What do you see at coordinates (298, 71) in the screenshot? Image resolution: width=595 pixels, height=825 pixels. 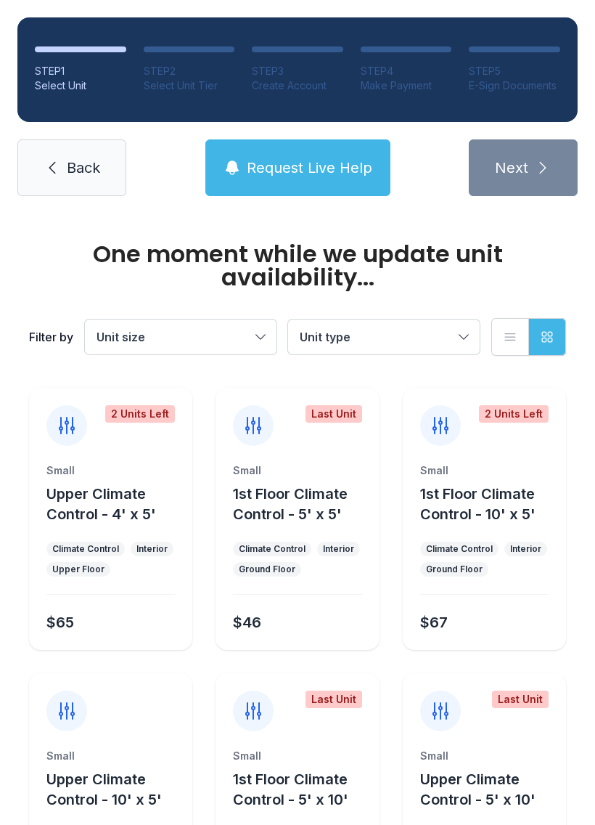 I see `div: STEP 3` at bounding box center [298, 71].